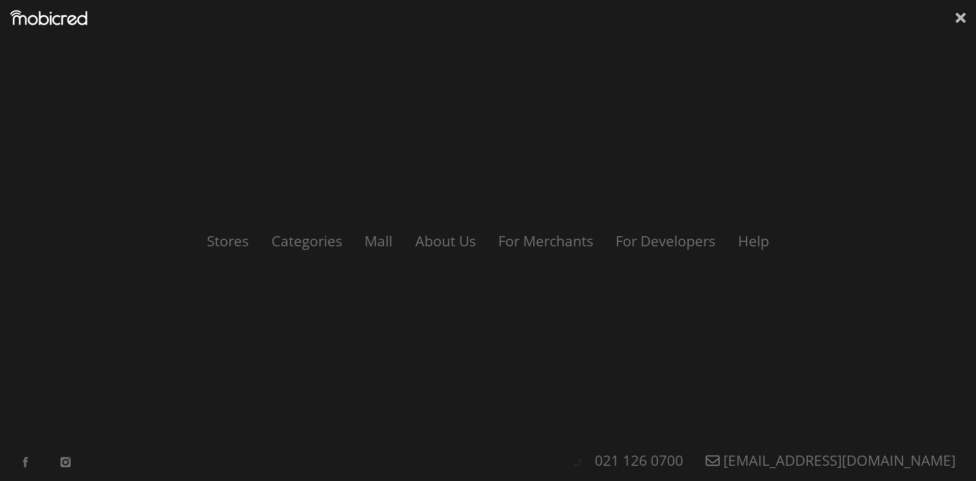 This screenshot has height=481, width=976. I want to click on a: Help, so click(754, 241).